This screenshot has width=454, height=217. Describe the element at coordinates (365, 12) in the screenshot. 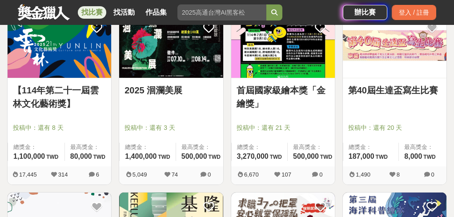

I see `div: 辦比賽` at that location.